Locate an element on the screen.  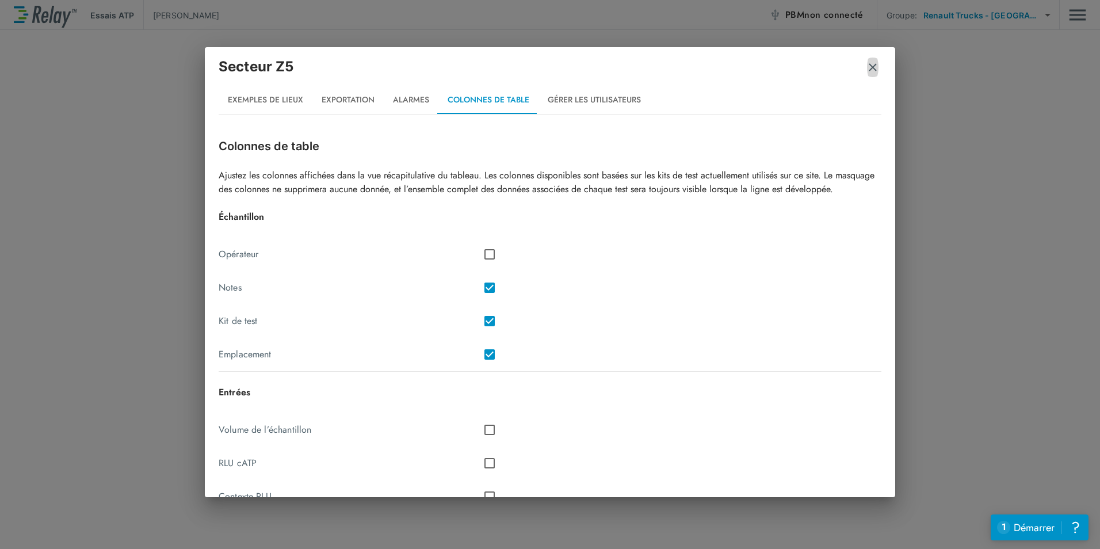
button: Exportation is located at coordinates (348, 100).